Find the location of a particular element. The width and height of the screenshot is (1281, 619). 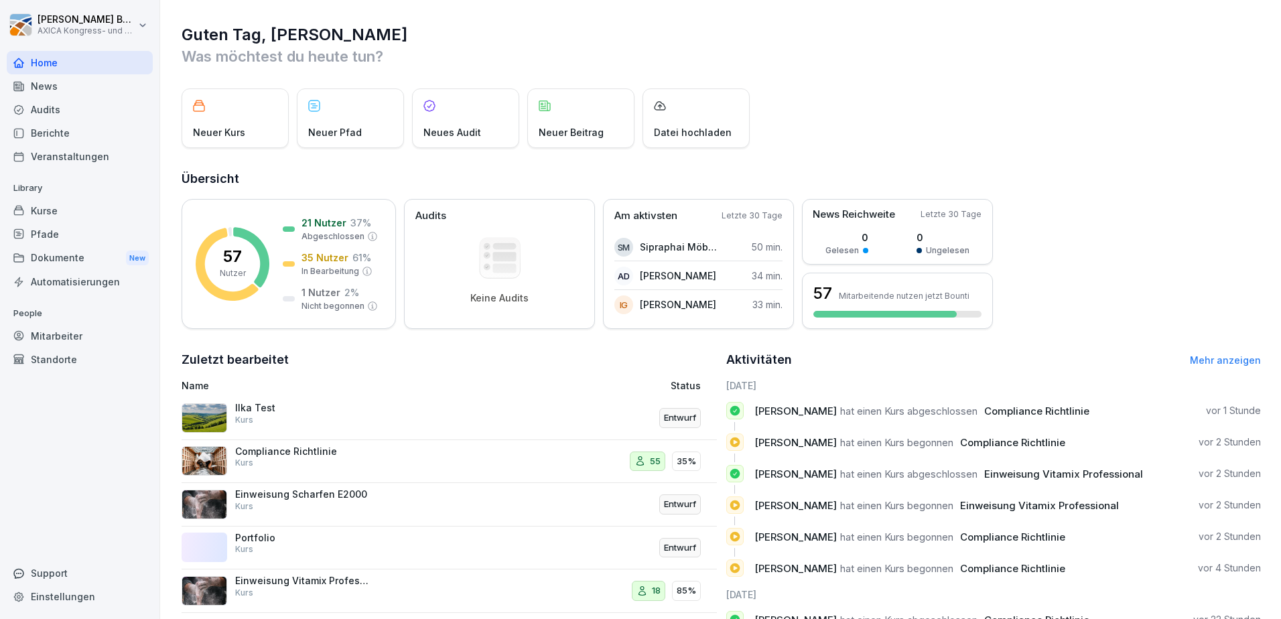

a: Automatisierungen is located at coordinates (80, 281).